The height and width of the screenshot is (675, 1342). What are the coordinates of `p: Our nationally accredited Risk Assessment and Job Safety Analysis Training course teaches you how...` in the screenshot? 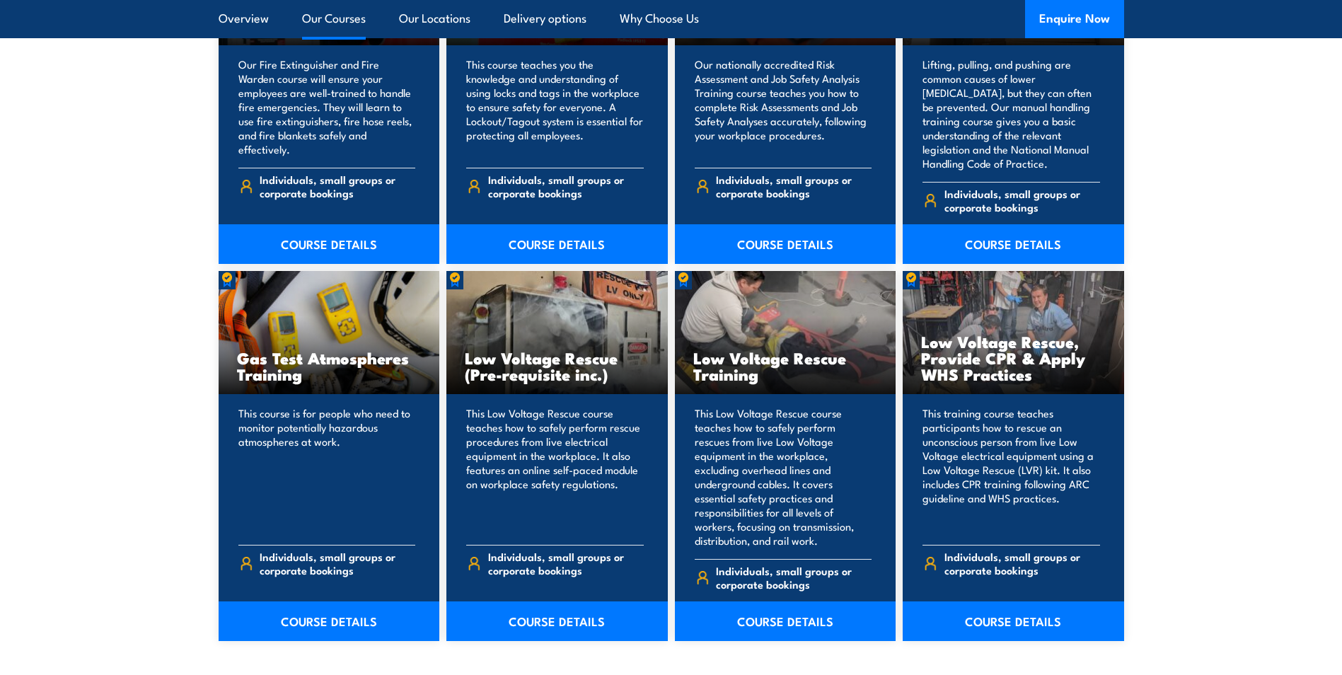 It's located at (783, 107).